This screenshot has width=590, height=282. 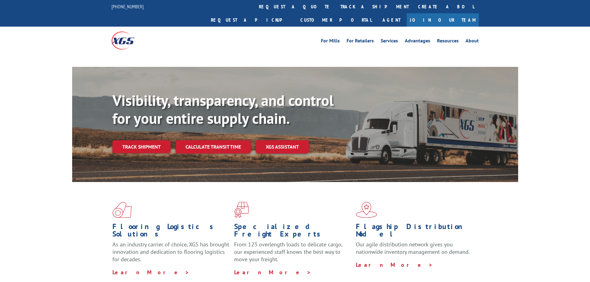 What do you see at coordinates (443, 20) in the screenshot?
I see `a: Join Our Team` at bounding box center [443, 20].